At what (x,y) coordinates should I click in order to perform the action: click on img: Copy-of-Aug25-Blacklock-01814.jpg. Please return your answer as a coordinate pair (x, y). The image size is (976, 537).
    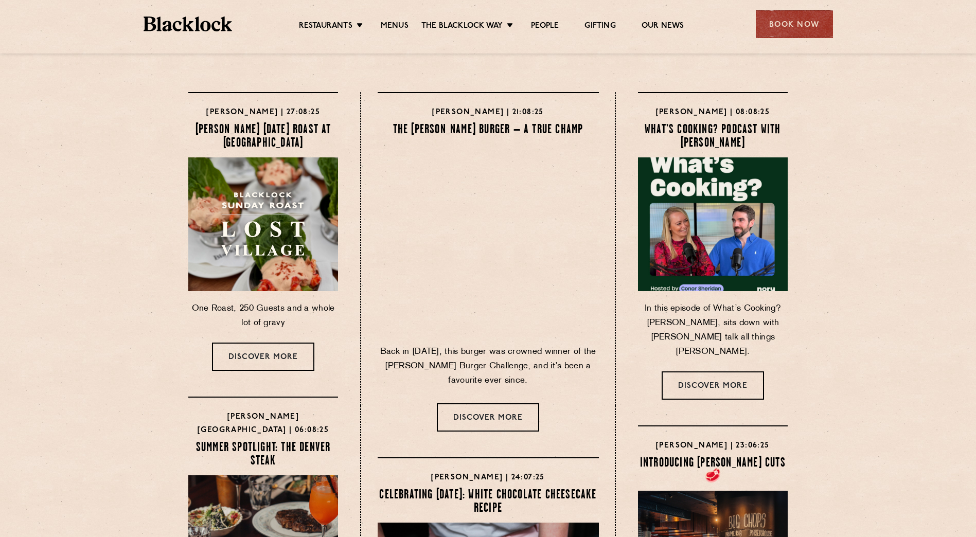
    Looking at the image, I should click on (488, 239).